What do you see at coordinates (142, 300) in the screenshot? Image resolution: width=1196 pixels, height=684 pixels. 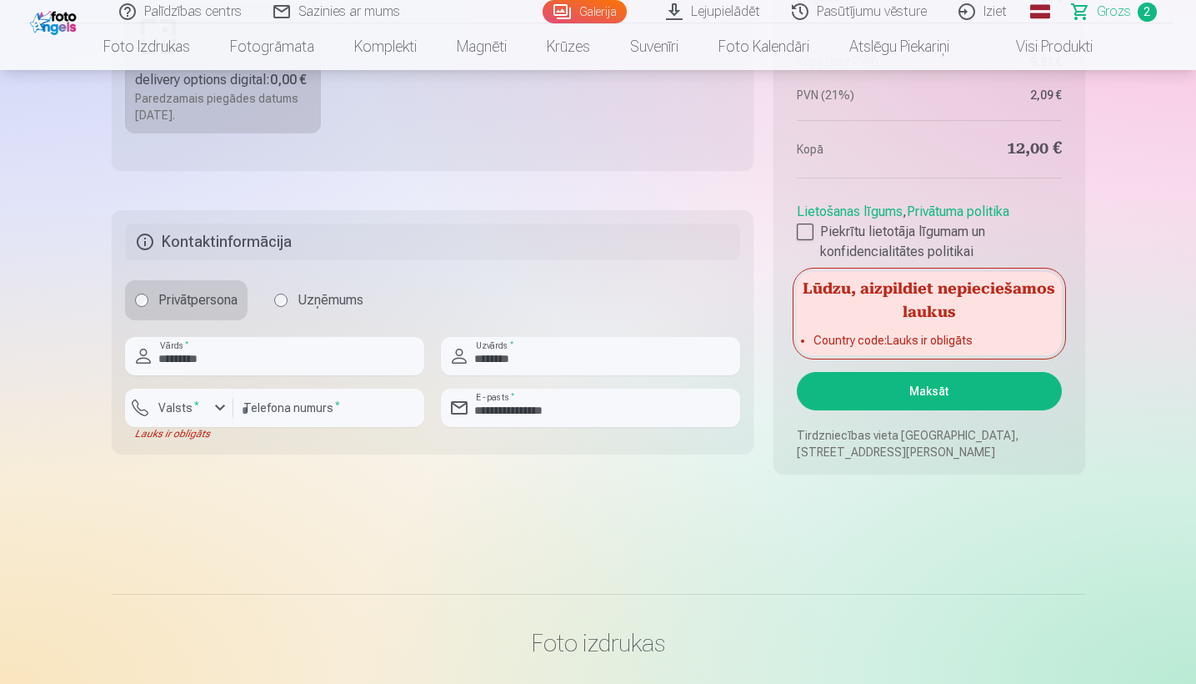 I see `input: Privātpersona` at bounding box center [142, 300].